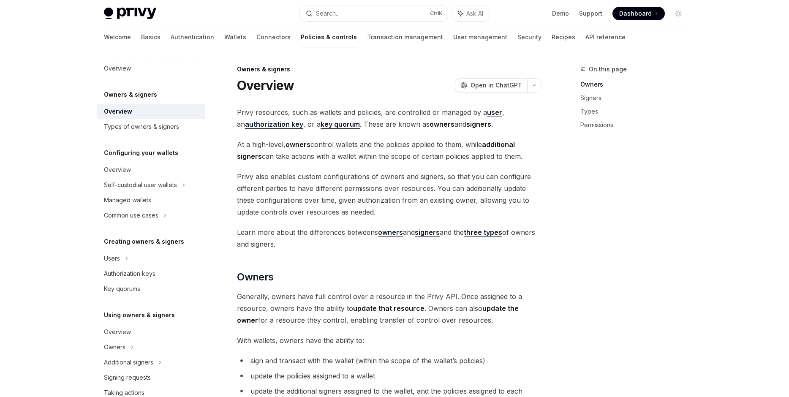 Image resolution: width=789 pixels, height=397 pixels. I want to click on span: Privy resources, such as wallets and policies, are controlled or managed by a , an , or a . These..., so click(389, 118).